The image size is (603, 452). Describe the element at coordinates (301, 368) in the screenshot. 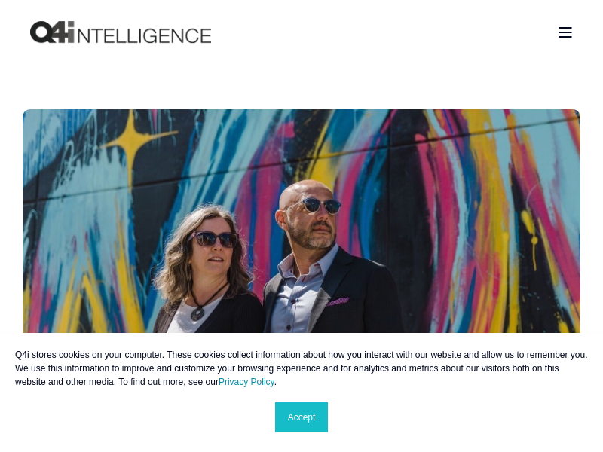

I see `p: Q4i stores cookies on your computer. These cookies collect information about how you interact wit...` at that location.